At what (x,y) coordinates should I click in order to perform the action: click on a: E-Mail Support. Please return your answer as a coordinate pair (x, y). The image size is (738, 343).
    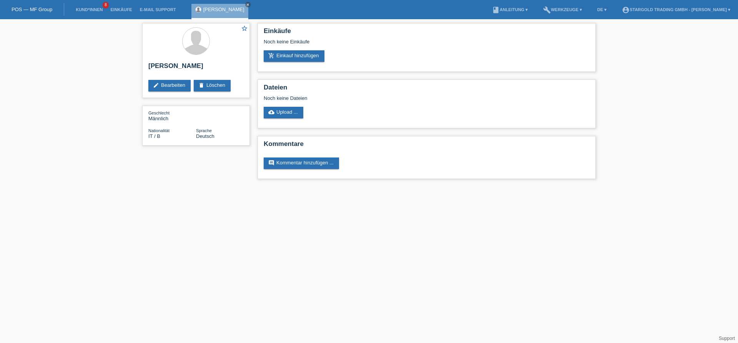
    Looking at the image, I should click on (158, 10).